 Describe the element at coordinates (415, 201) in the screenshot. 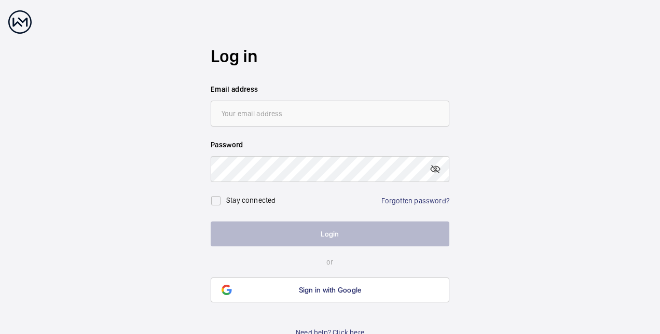

I see `a: Forgotten password?` at that location.